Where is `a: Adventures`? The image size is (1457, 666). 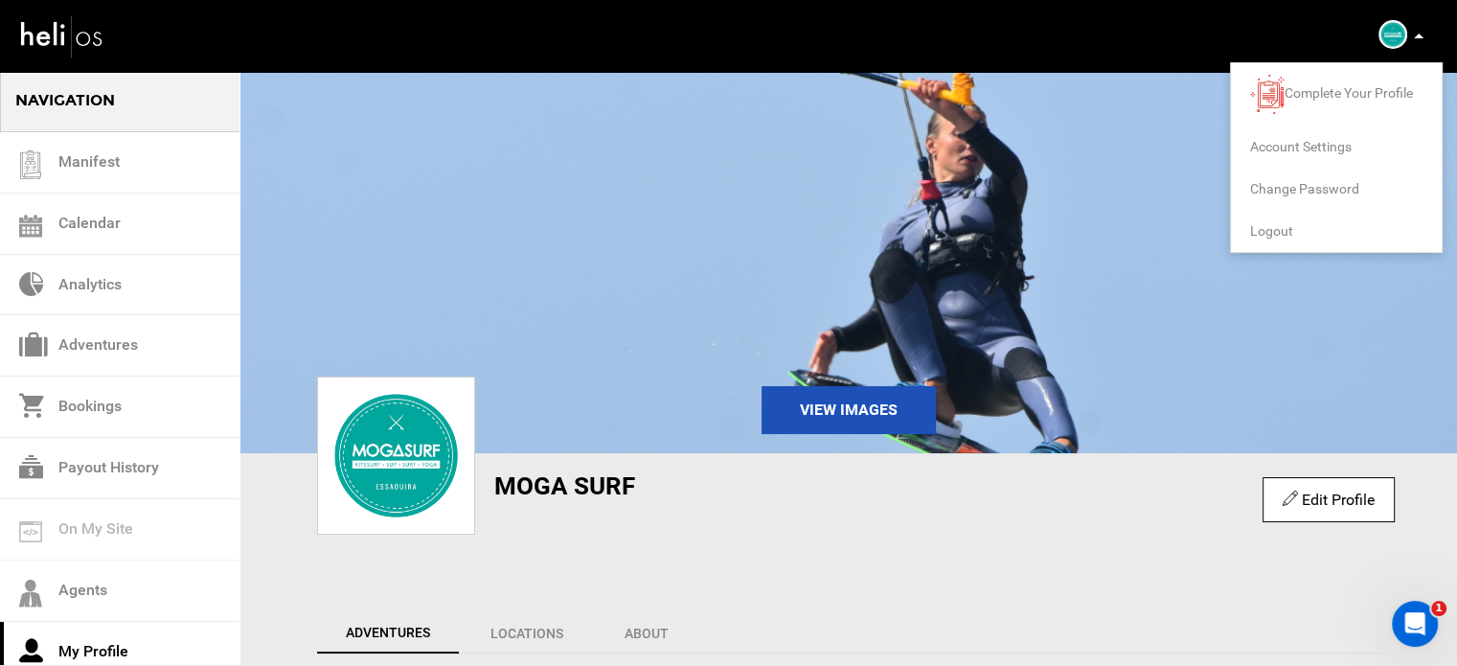 a: Adventures is located at coordinates (388, 633).